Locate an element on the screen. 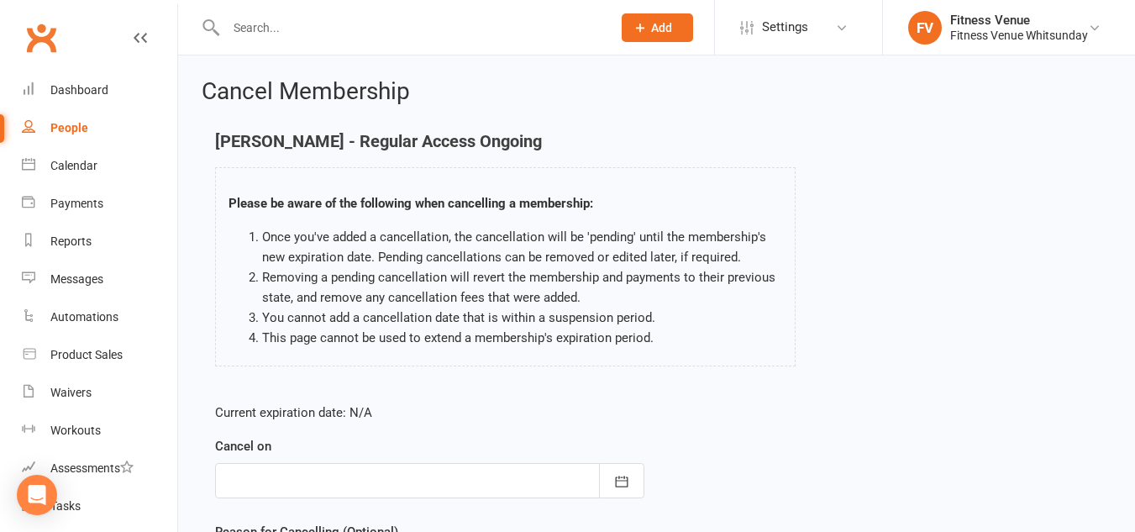 The width and height of the screenshot is (1135, 532). h2: Cancel Membership is located at coordinates (656, 92).